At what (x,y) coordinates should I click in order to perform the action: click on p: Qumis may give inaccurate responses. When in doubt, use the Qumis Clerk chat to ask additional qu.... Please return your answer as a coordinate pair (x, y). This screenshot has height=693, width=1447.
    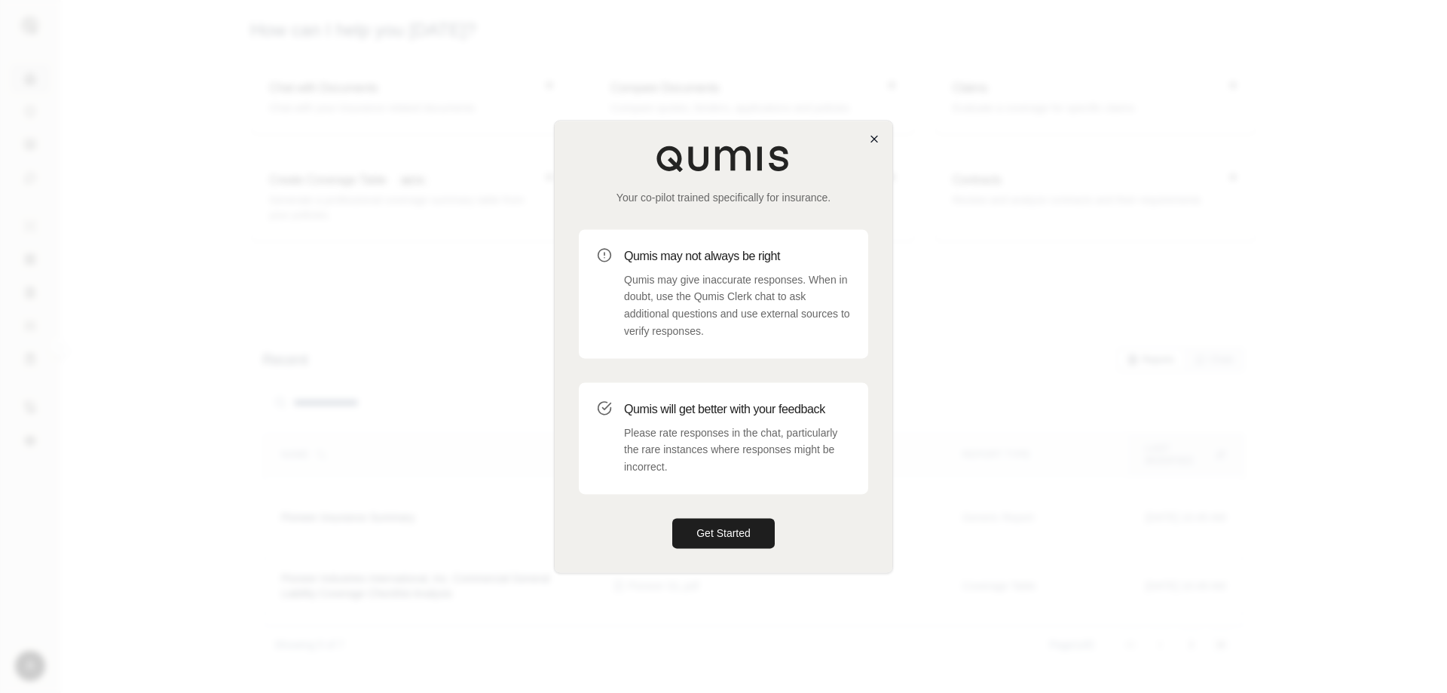
    Looking at the image, I should click on (737, 305).